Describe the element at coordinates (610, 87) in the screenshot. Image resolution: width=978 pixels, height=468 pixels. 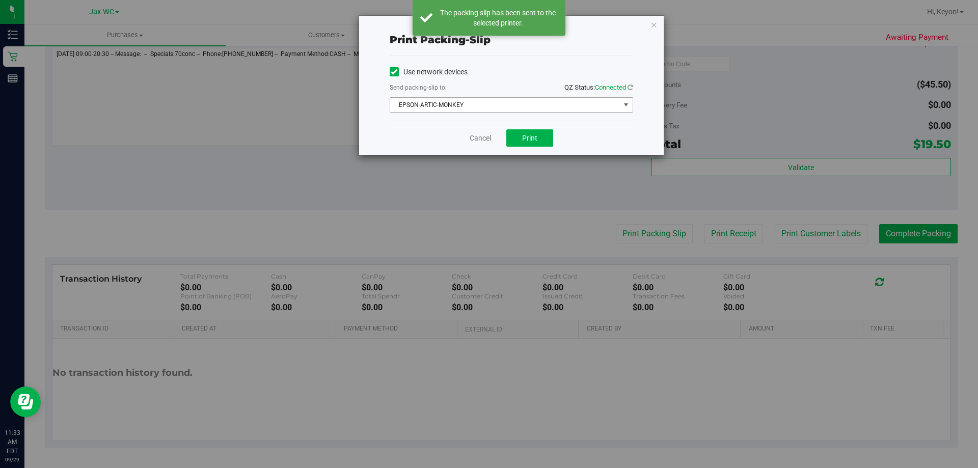
I see `span: Connected` at that location.